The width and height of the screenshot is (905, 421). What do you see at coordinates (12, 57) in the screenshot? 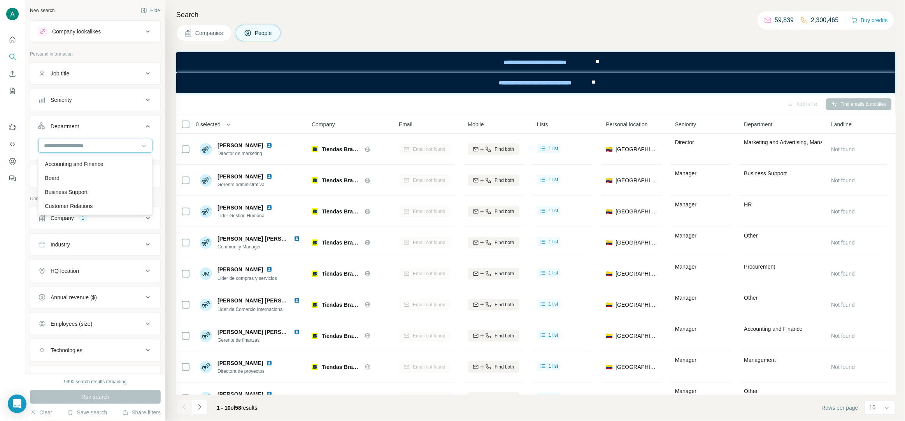
I see `button: Search` at bounding box center [12, 57].